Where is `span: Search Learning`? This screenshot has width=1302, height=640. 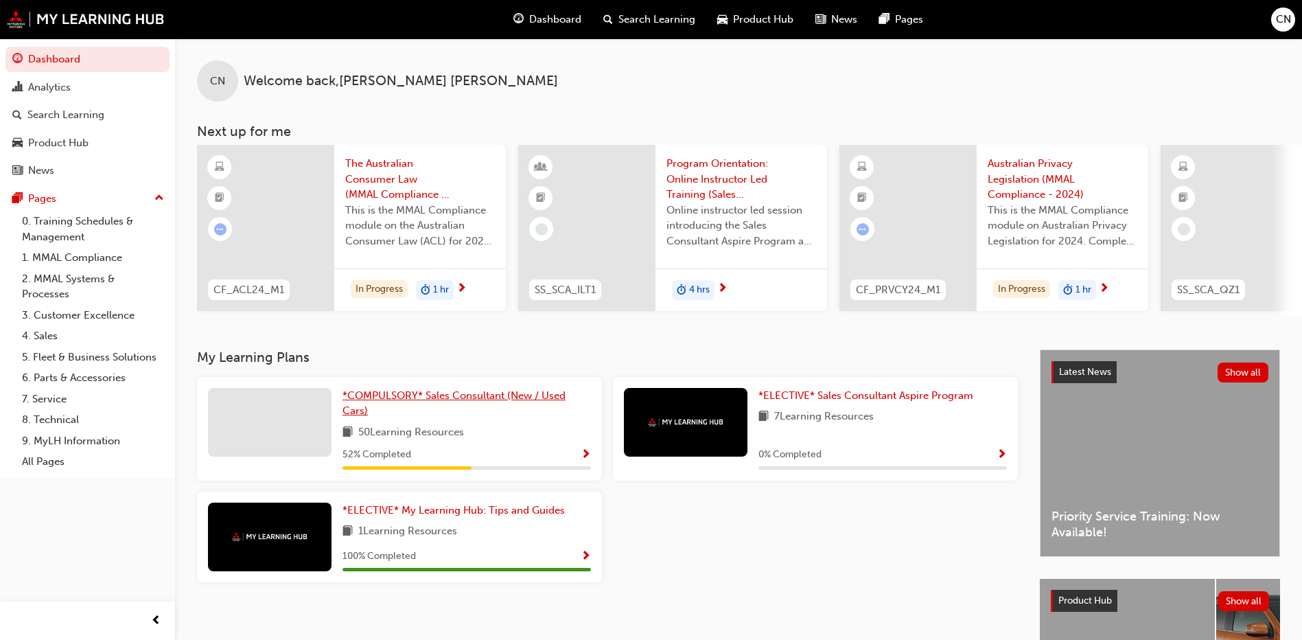 span: Search Learning is located at coordinates (657, 19).